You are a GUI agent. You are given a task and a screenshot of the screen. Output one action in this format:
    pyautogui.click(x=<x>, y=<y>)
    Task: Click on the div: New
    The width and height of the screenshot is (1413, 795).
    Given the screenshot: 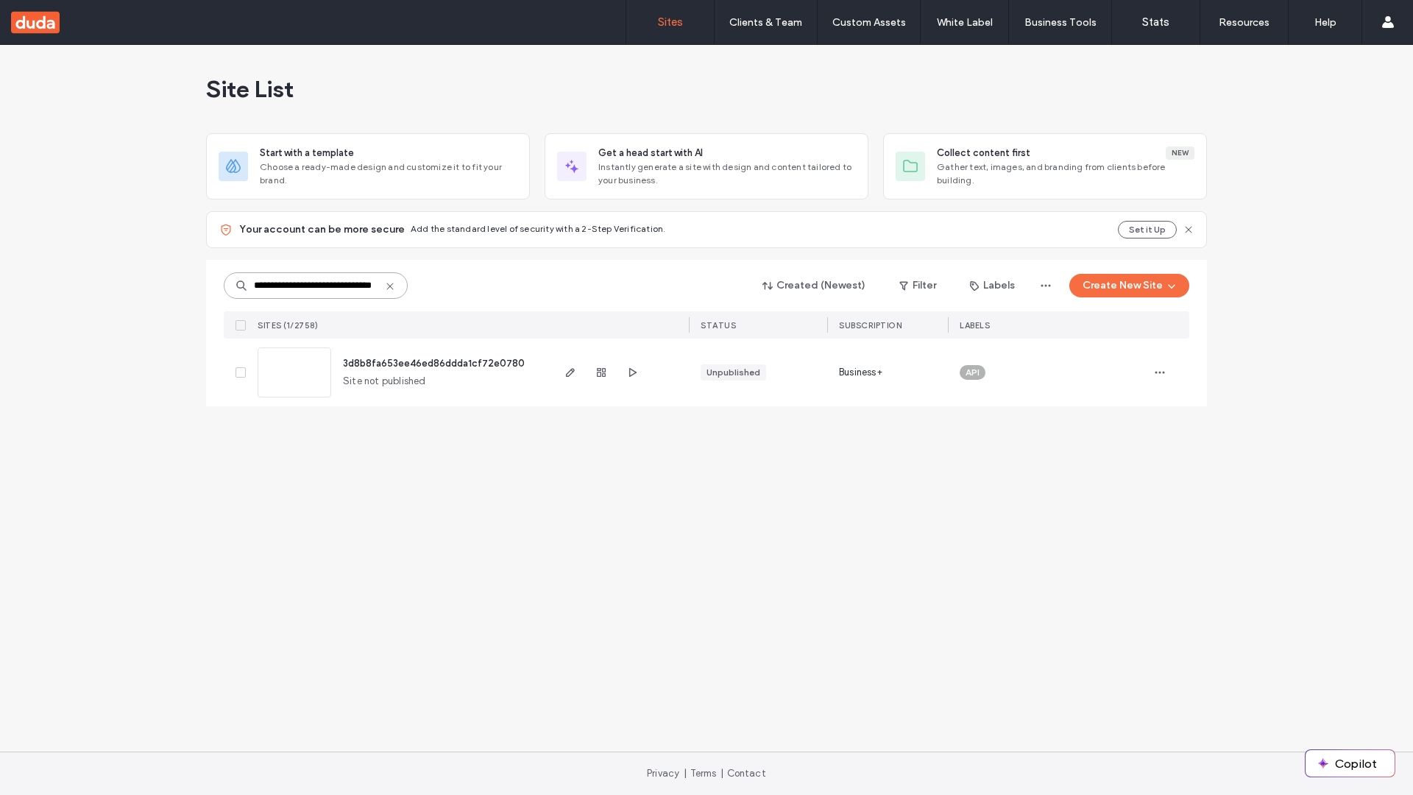 What is the action you would take?
    pyautogui.click(x=1180, y=153)
    